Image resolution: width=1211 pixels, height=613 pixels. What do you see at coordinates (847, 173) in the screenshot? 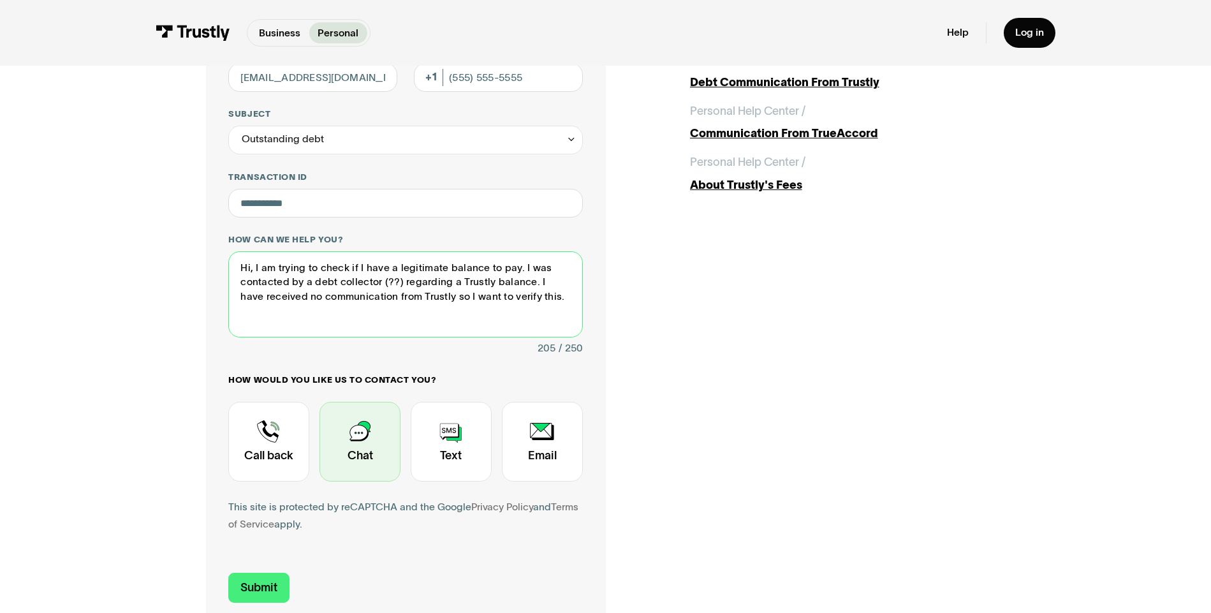
I see `a: Personal Help Center /About Trustly's Fees` at bounding box center [847, 173].